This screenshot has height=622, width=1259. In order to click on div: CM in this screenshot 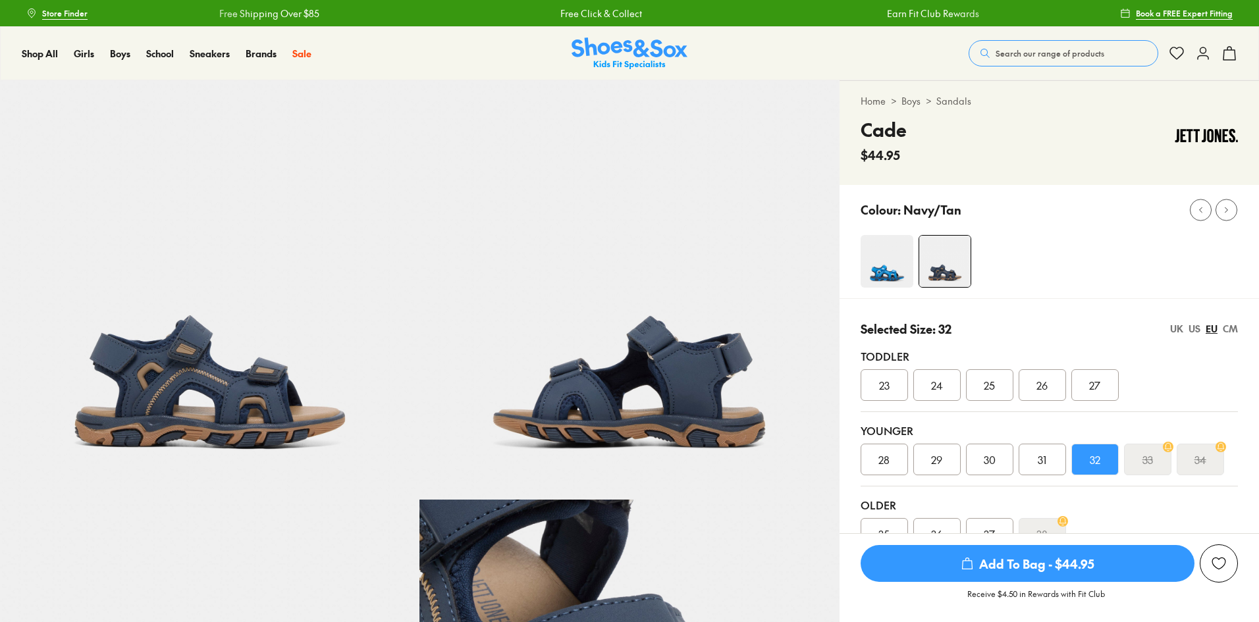, I will do `click(1230, 328)`.